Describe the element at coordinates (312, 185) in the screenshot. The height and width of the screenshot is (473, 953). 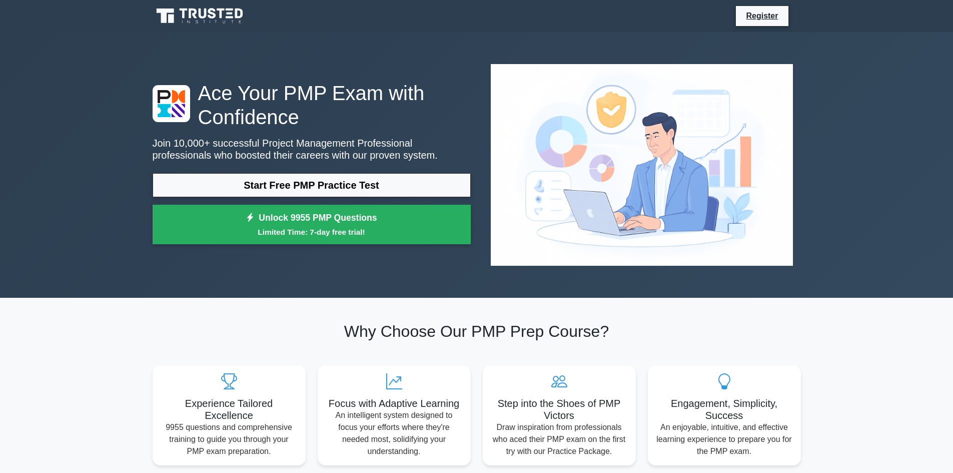
I see `a: Start Free PMP Practice Test` at that location.